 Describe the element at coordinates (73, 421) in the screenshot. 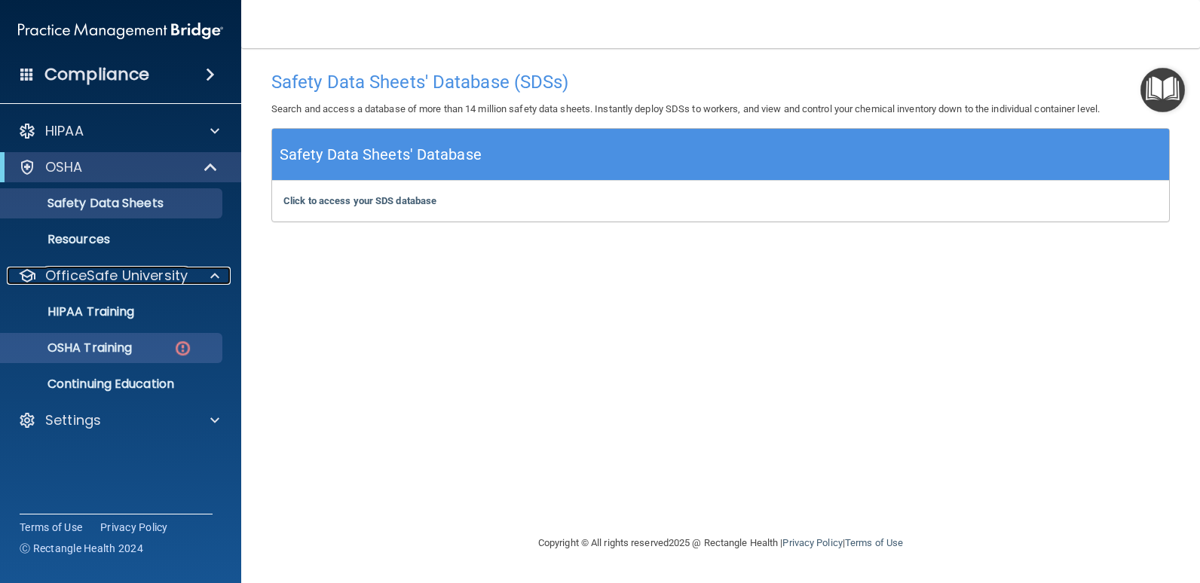

I see `p: Settings` at that location.